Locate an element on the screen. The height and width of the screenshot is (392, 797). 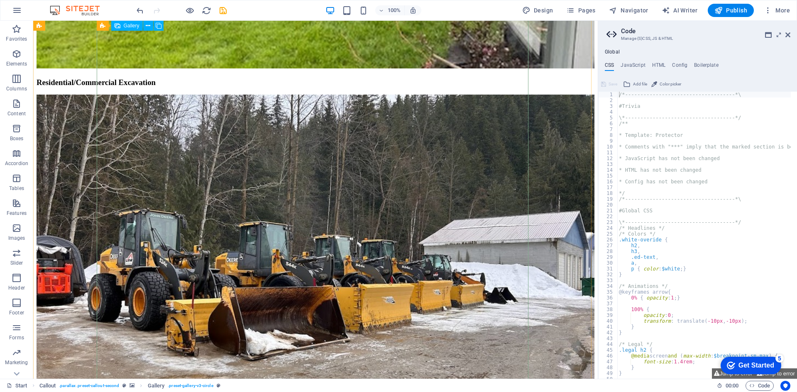
div: 21 is located at coordinates (608, 211).